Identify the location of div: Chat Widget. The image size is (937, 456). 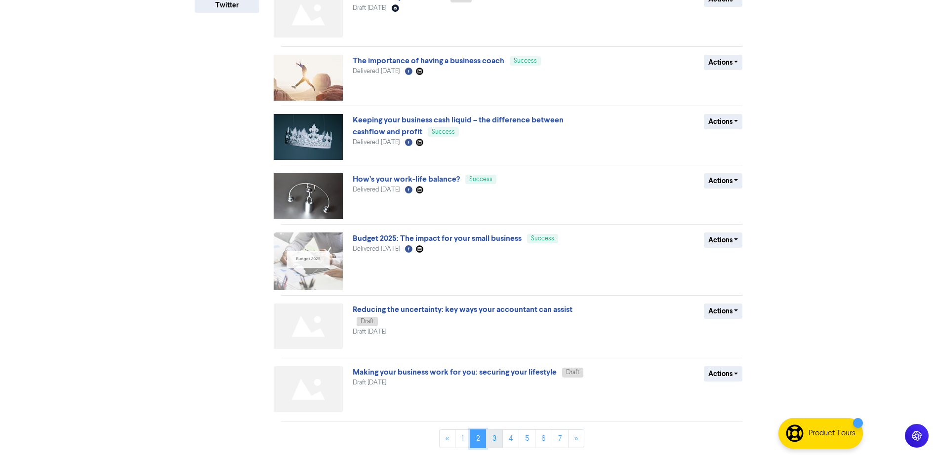
(912, 433).